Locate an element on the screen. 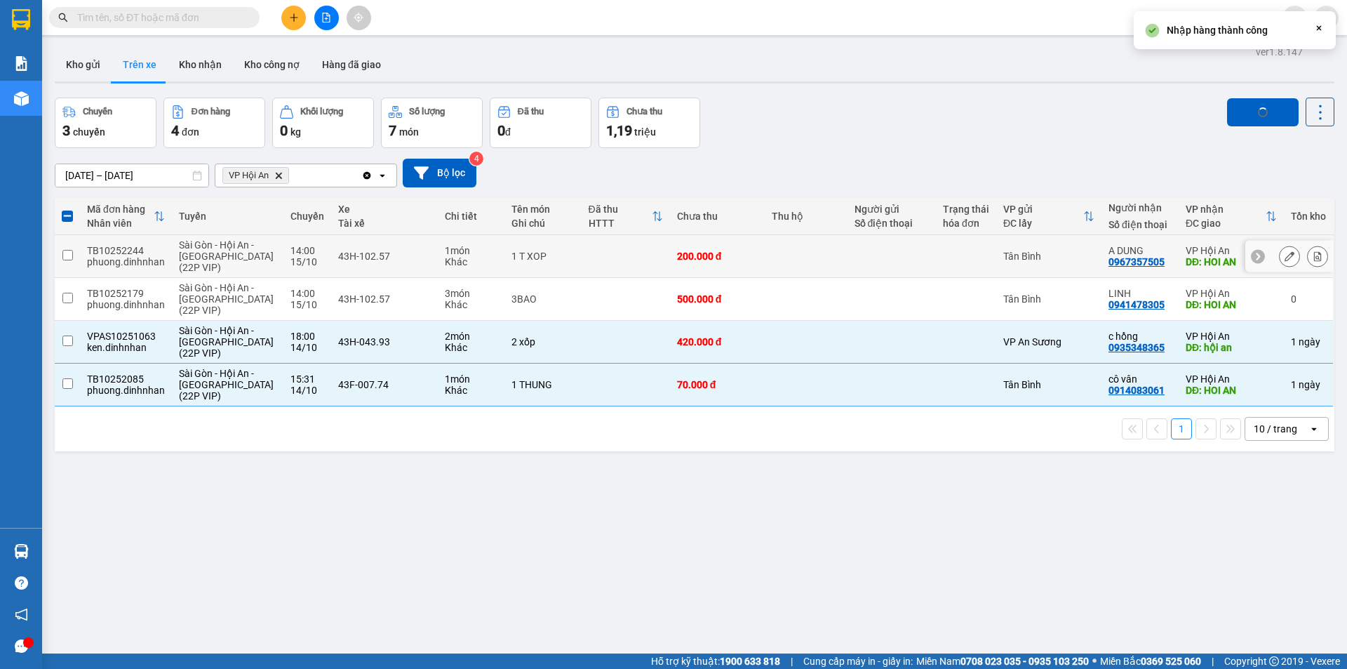  img: warehouse-icon is located at coordinates (21, 98).